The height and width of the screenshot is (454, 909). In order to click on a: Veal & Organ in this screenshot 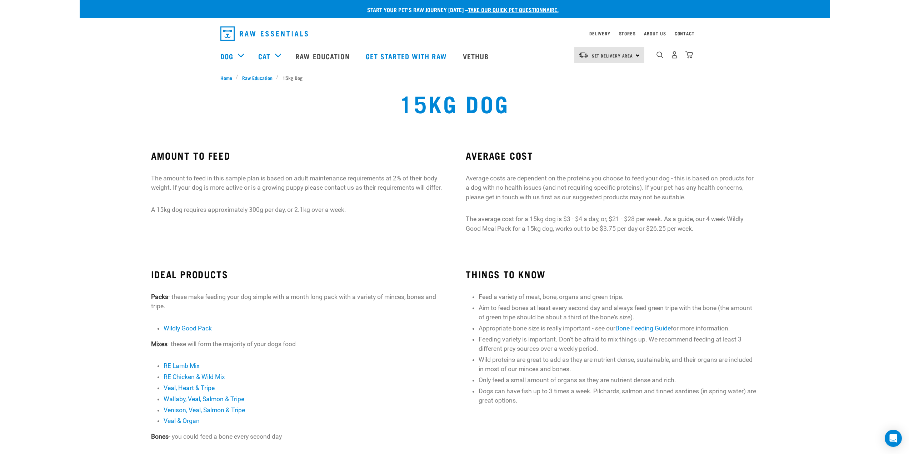, I will do `click(181, 421)`.